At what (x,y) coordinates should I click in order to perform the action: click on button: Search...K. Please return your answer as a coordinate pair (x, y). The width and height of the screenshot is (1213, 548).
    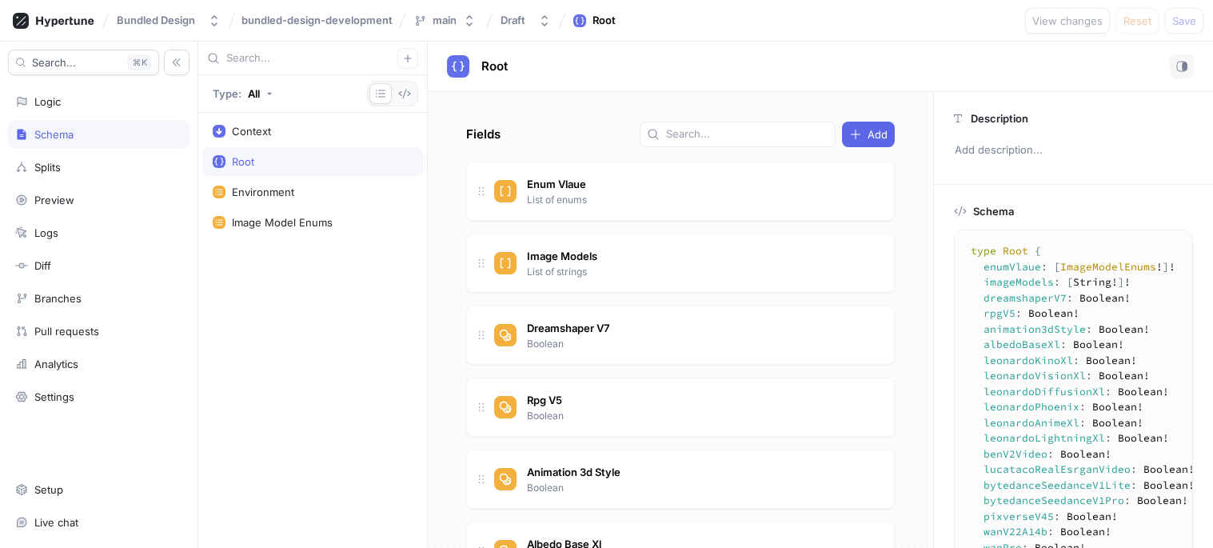
    Looking at the image, I should click on (83, 62).